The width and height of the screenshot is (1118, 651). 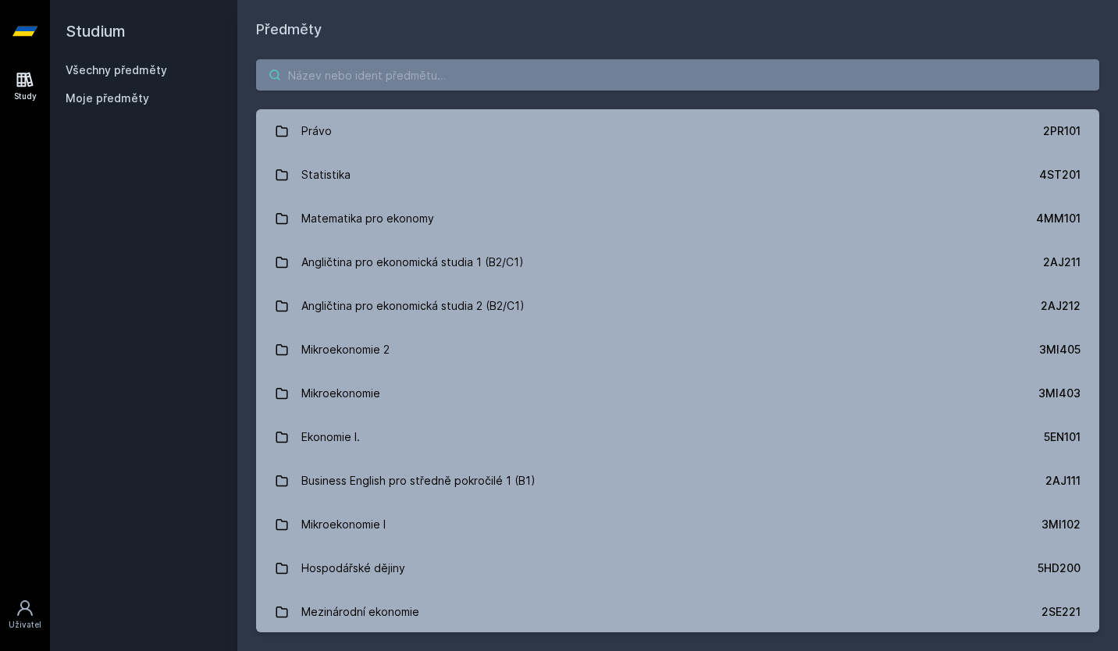 What do you see at coordinates (360, 612) in the screenshot?
I see `div: Mezinárodní ekonomie` at bounding box center [360, 612].